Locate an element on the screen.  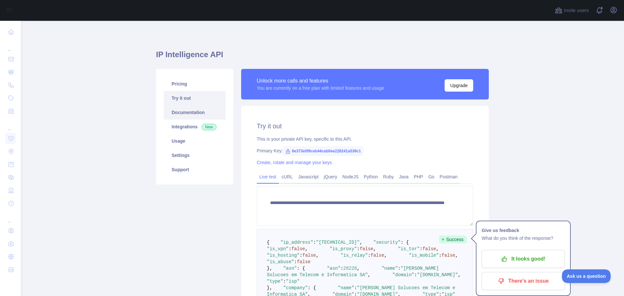
a: Usage is located at coordinates (195, 141).